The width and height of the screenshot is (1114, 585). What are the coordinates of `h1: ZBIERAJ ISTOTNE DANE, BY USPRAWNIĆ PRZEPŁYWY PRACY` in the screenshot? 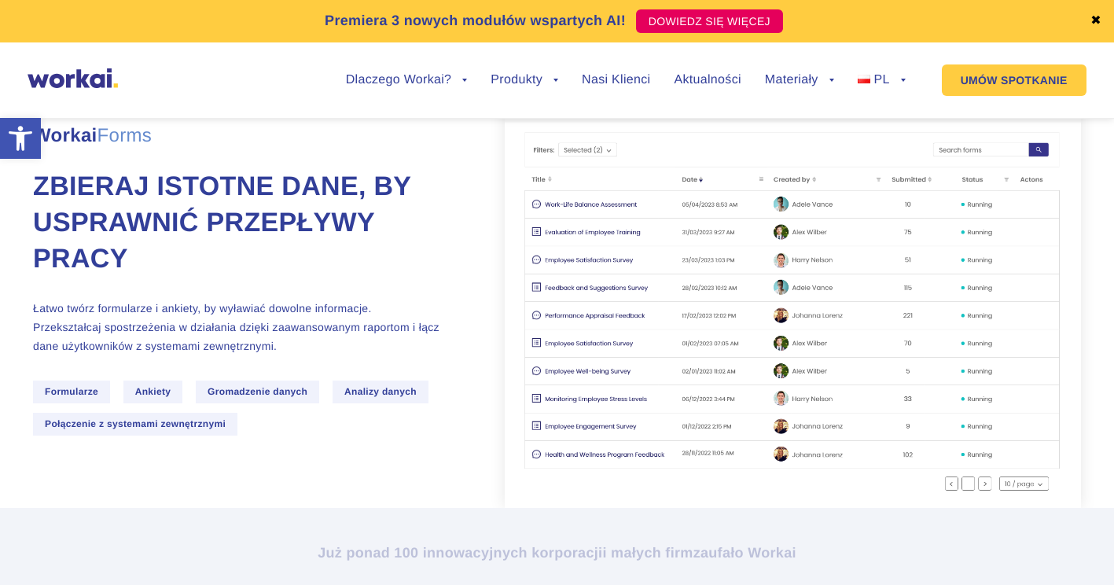 It's located at (238, 223).